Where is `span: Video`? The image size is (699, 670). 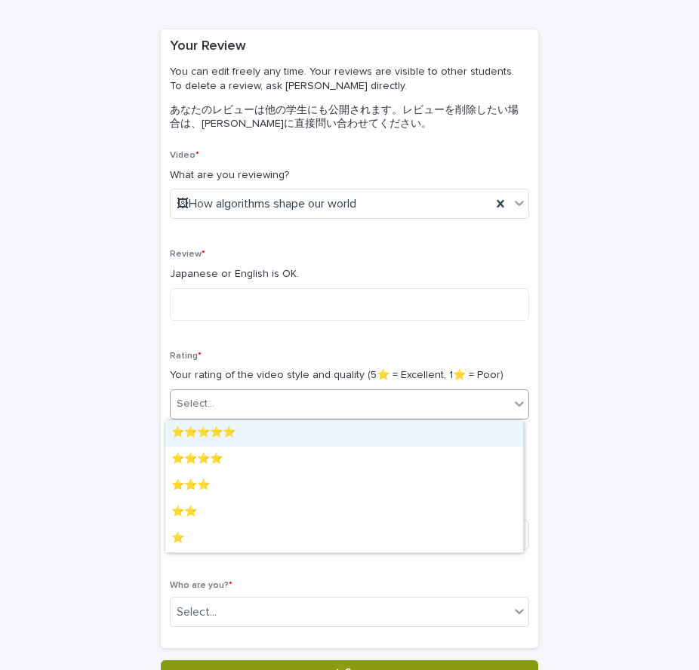
span: Video is located at coordinates (184, 155).